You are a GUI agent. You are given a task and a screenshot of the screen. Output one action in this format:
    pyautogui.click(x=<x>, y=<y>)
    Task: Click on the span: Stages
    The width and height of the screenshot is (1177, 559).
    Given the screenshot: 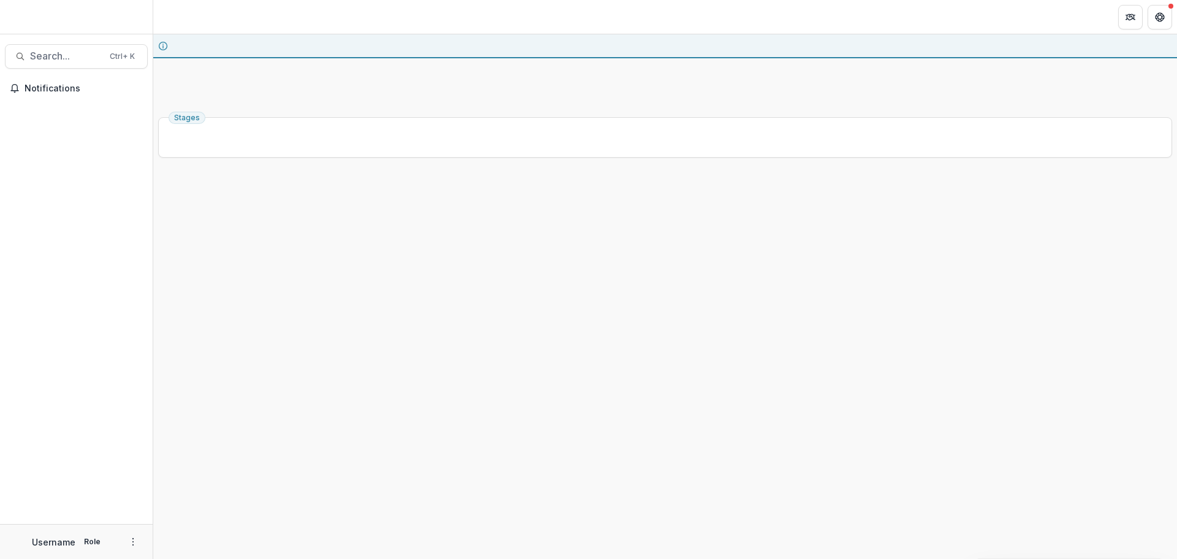 What is the action you would take?
    pyautogui.click(x=187, y=118)
    